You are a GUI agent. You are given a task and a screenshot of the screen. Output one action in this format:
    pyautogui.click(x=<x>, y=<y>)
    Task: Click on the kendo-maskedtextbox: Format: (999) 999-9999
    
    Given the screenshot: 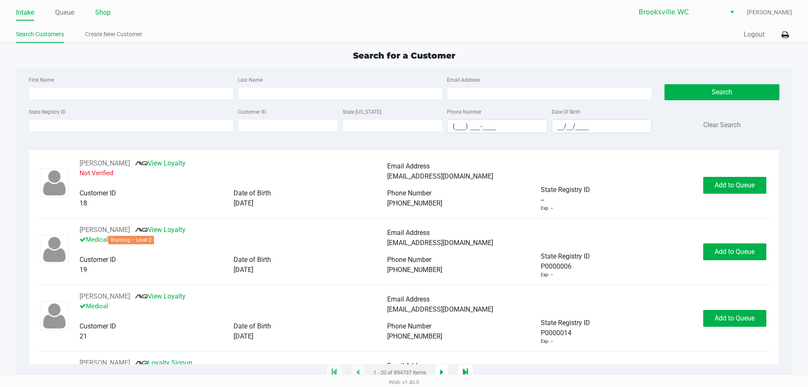 What is the action you would take?
    pyautogui.click(x=497, y=126)
    